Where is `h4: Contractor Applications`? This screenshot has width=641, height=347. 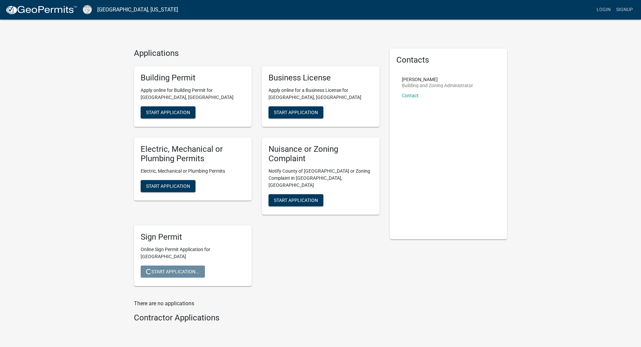
h4: Contractor Applications is located at coordinates (257, 318).